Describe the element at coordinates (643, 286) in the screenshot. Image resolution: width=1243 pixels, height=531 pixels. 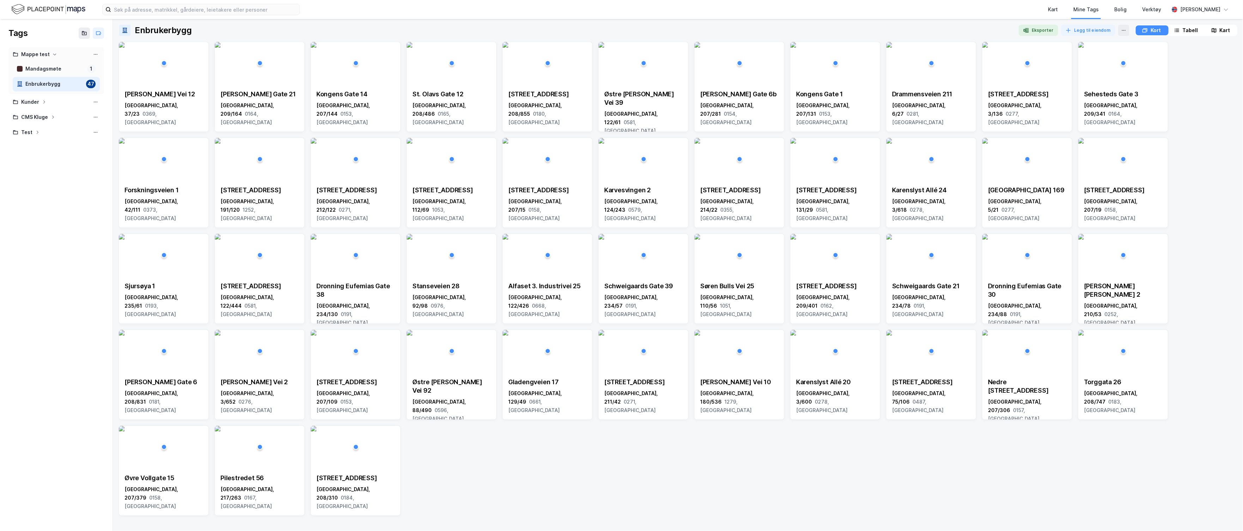
I see `div: Schweigaards Gate 39` at that location.